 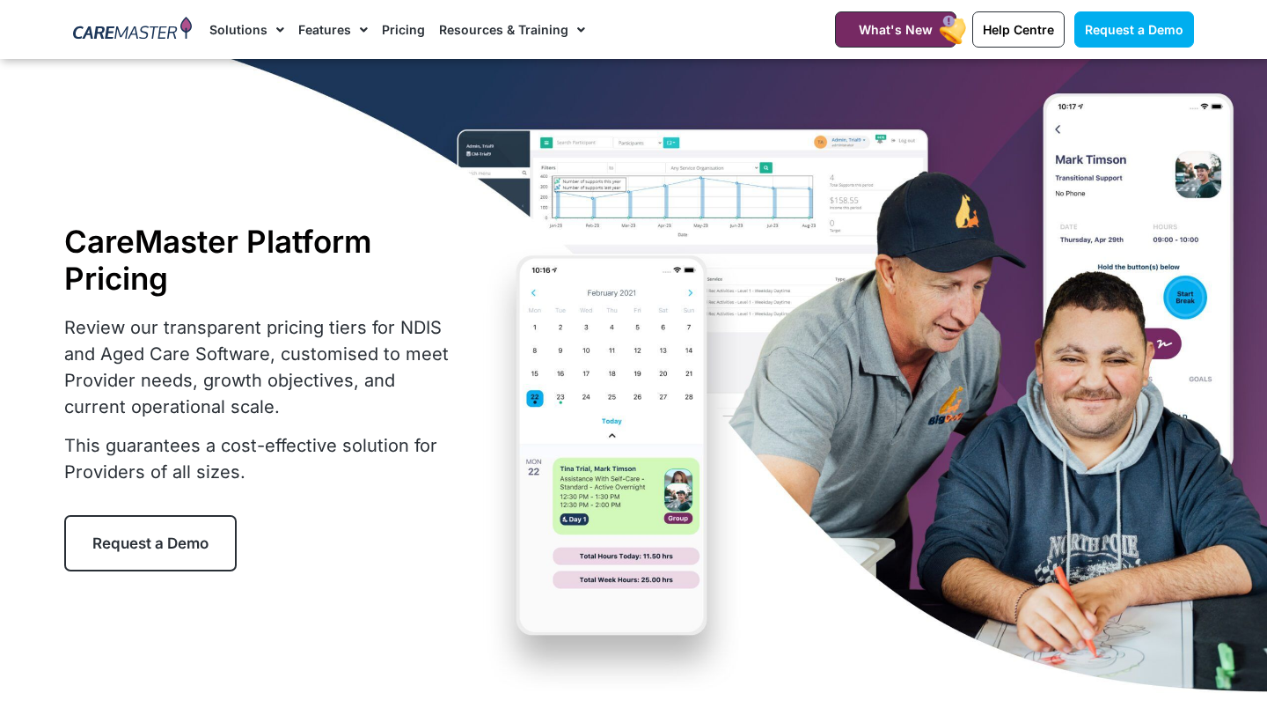 I want to click on p: This guarantees a cost-effective solution for Providers of all sizes., so click(x=262, y=459).